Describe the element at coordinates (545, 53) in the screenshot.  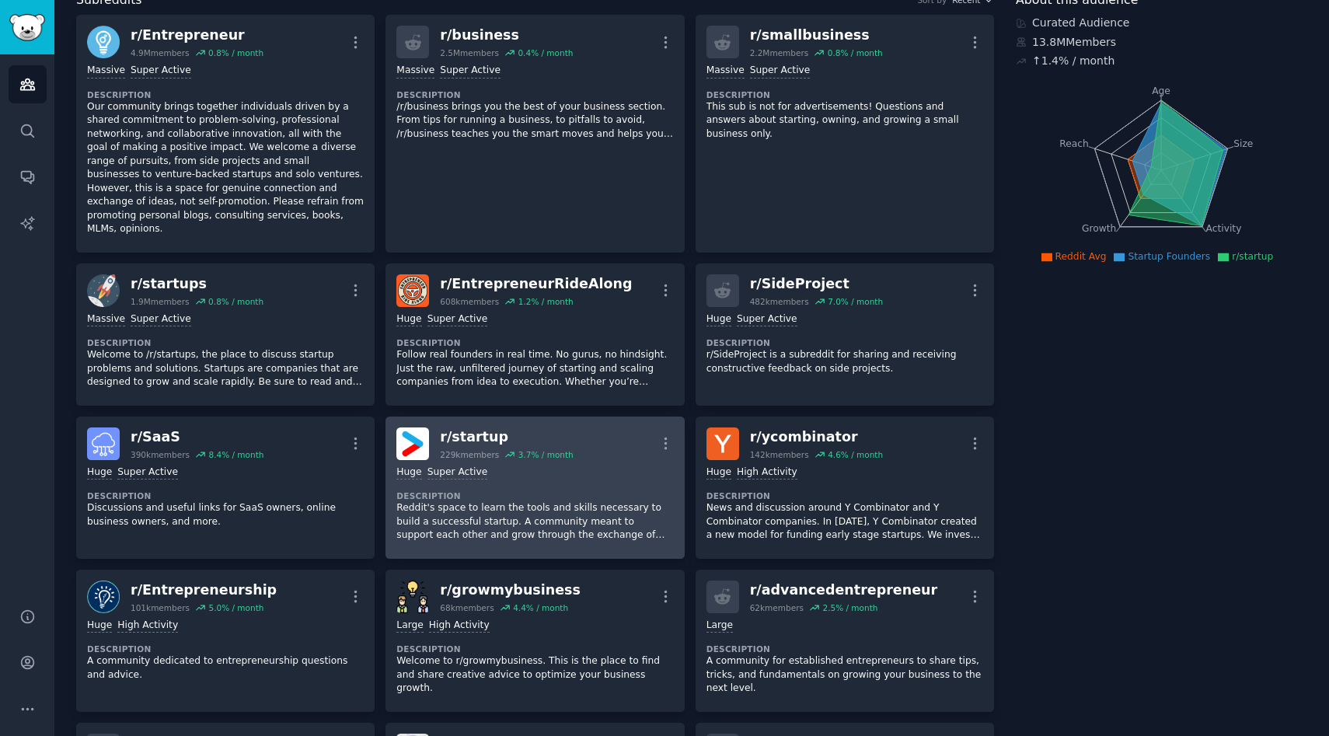
I see `div: 0.4 % / month` at that location.